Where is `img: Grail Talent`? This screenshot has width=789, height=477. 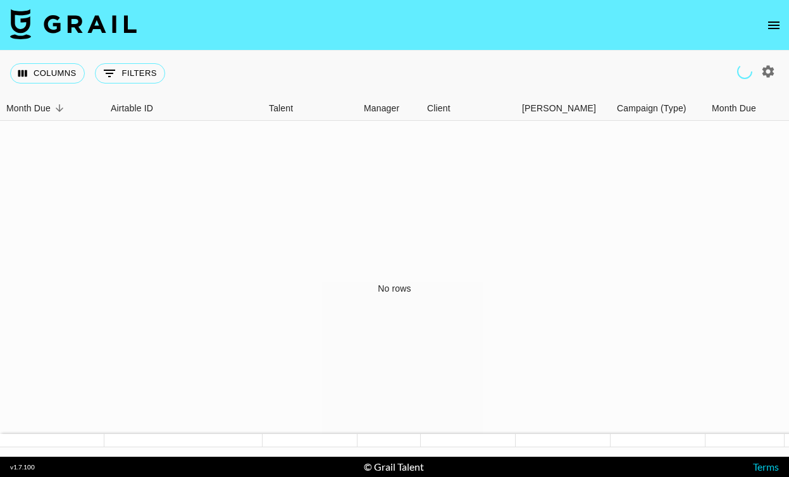 img: Grail Talent is located at coordinates (73, 24).